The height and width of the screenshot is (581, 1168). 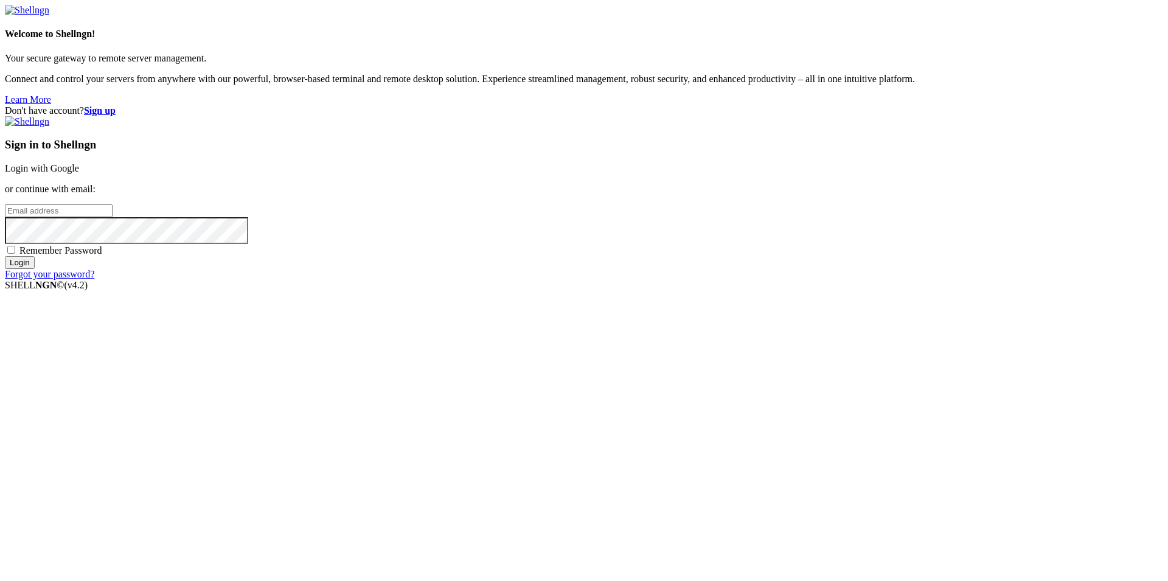 What do you see at coordinates (584, 58) in the screenshot?
I see `p: Your secure gateway to remote server management.` at bounding box center [584, 58].